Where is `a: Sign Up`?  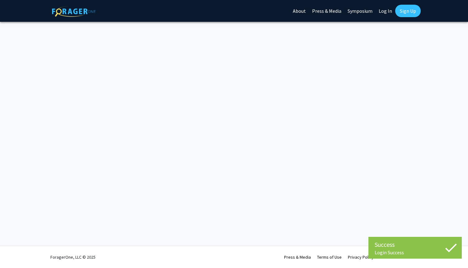
a: Sign Up is located at coordinates (408, 11).